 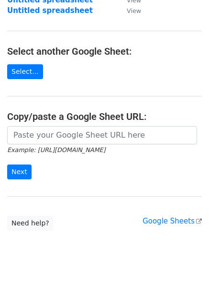 I want to click on input: Paste your Google Sheet URL here, so click(x=102, y=135).